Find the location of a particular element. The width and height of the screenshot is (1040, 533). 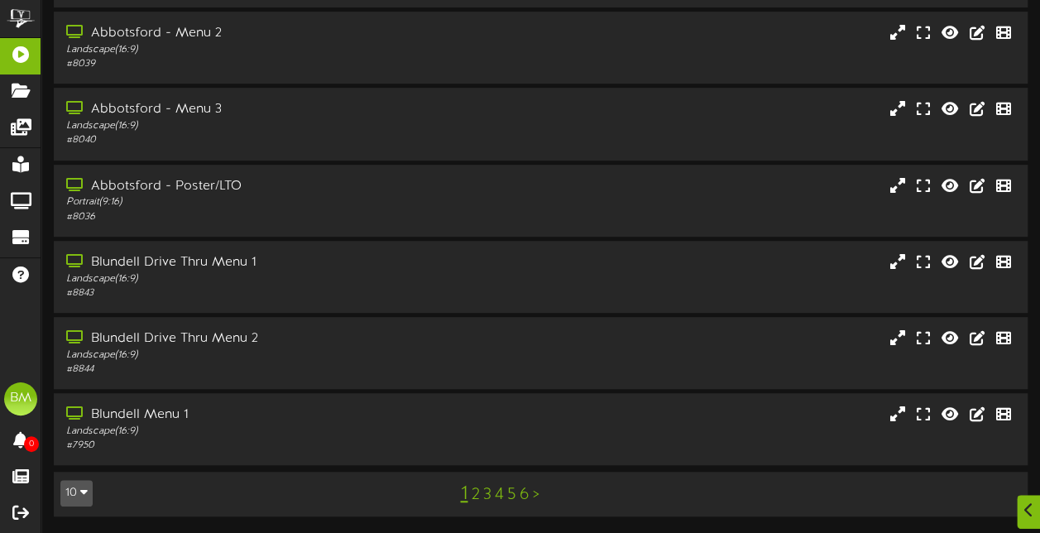

div: # 8036 is located at coordinates (256, 217).